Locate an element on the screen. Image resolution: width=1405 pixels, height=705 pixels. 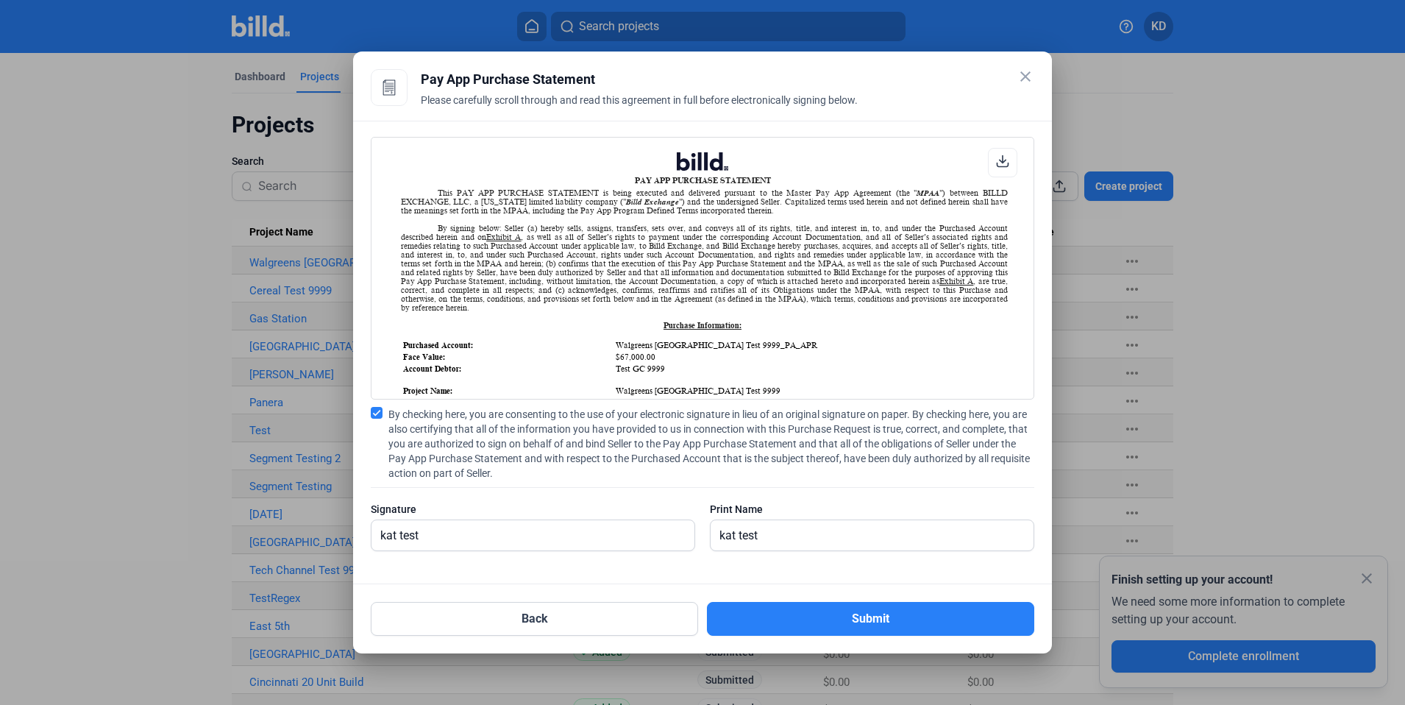
button: Back is located at coordinates (534, 619).